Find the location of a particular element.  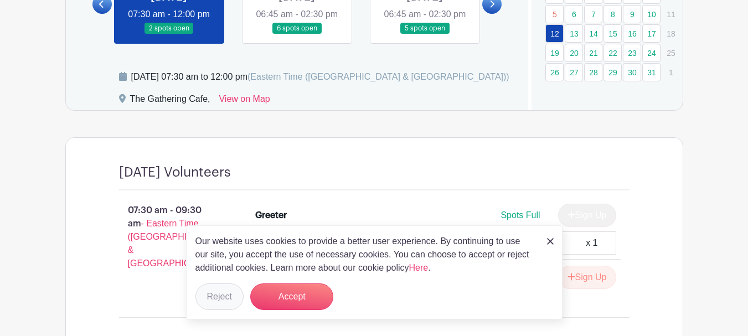

img: close_button-5f87c8562297e5c2d7936805f587ecaba9071eb48480494691a3f1689db116b3.svg is located at coordinates (550, 241).